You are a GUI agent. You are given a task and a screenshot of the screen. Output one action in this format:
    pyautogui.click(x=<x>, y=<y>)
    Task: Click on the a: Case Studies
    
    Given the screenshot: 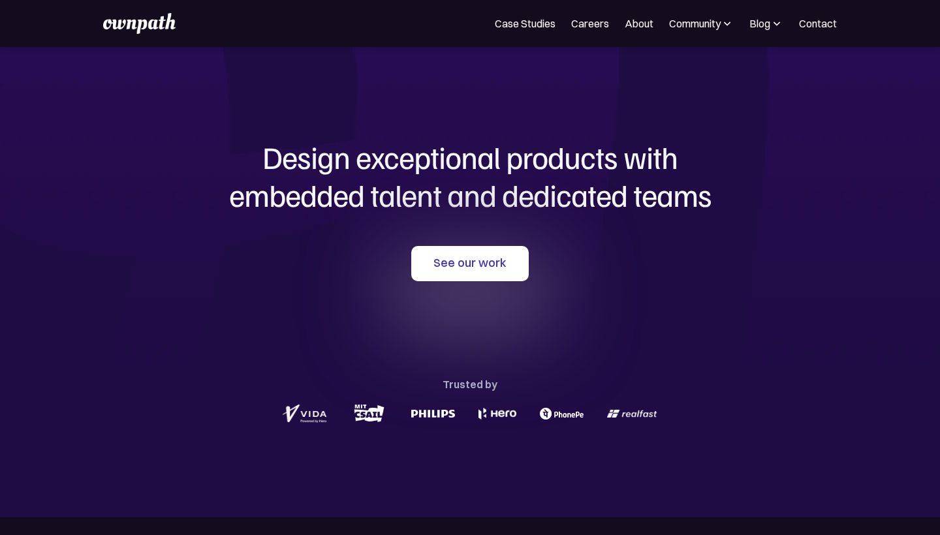 What is the action you would take?
    pyautogui.click(x=525, y=24)
    